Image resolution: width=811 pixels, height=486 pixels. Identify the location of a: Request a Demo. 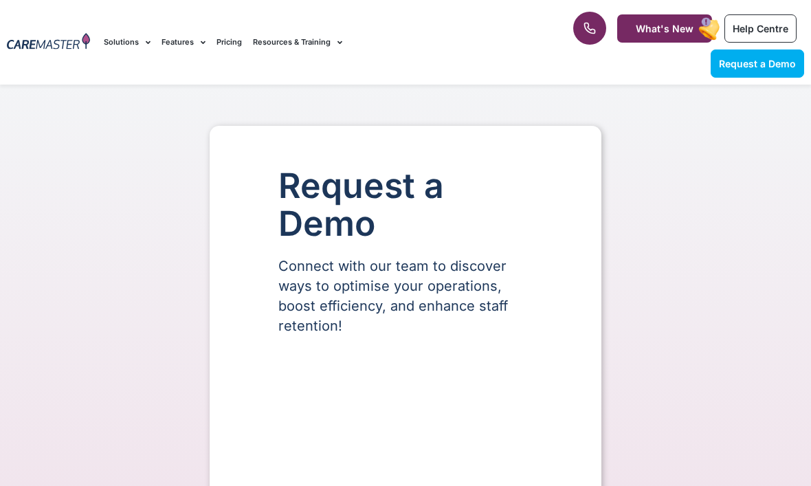
(758, 63).